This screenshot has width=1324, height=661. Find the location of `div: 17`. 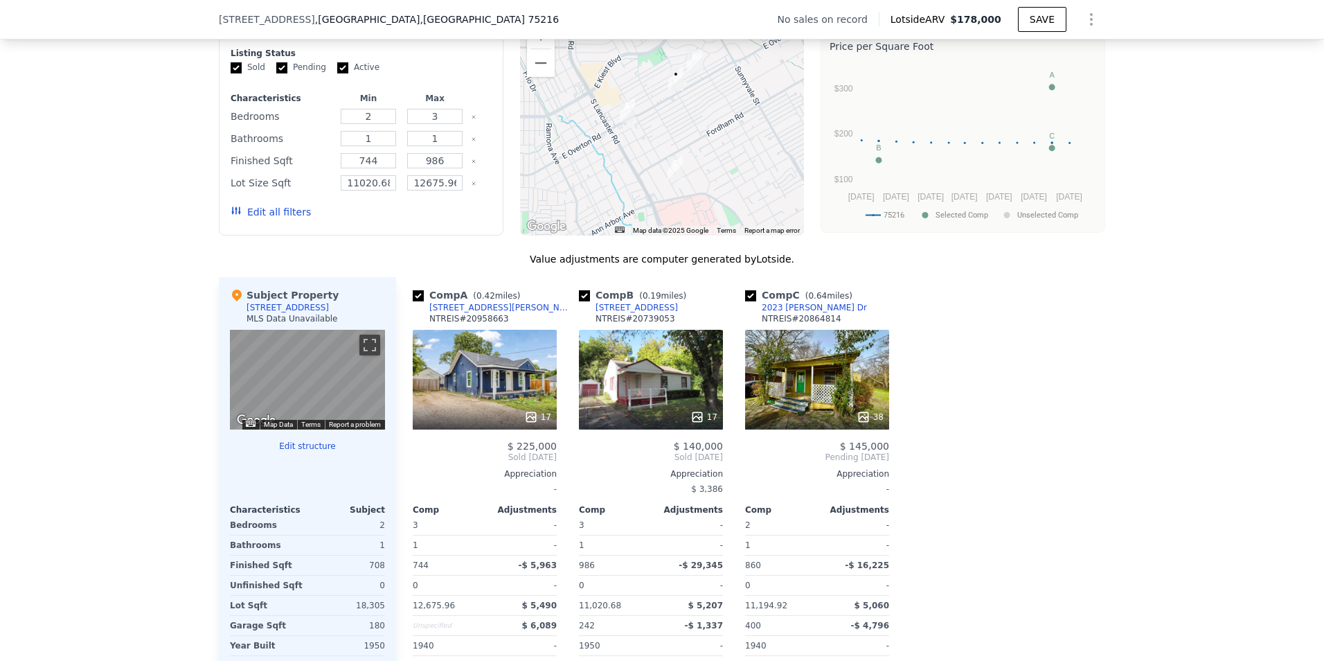

div: 17 is located at coordinates (704, 417).